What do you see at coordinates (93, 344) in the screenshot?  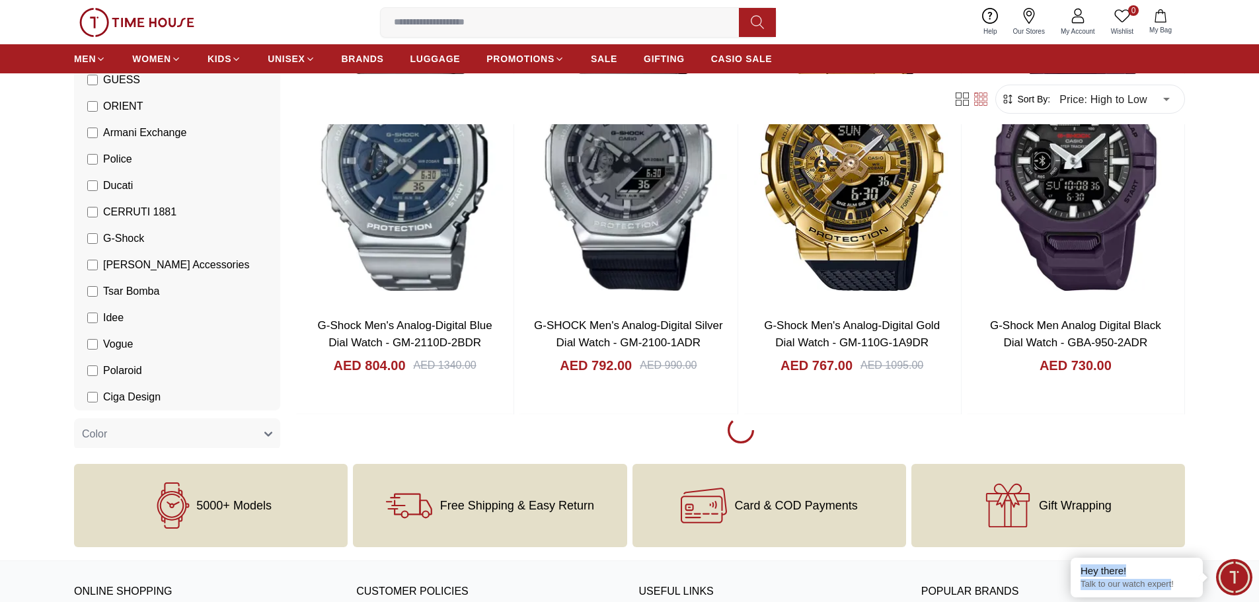 I see `input: Vogue` at bounding box center [93, 344].